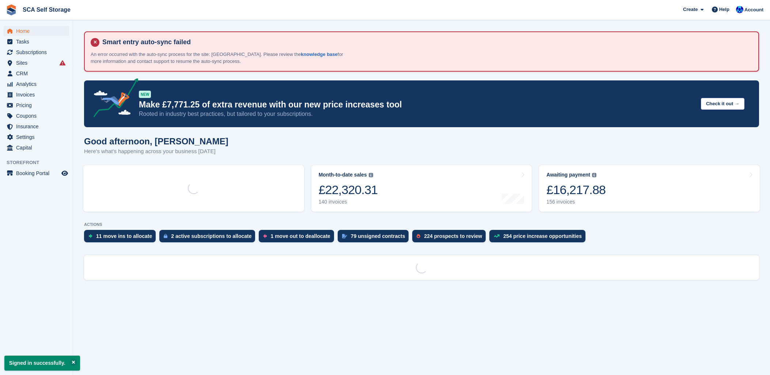  What do you see at coordinates (39, 163) in the screenshot?
I see `span: Storefront` at bounding box center [39, 163].